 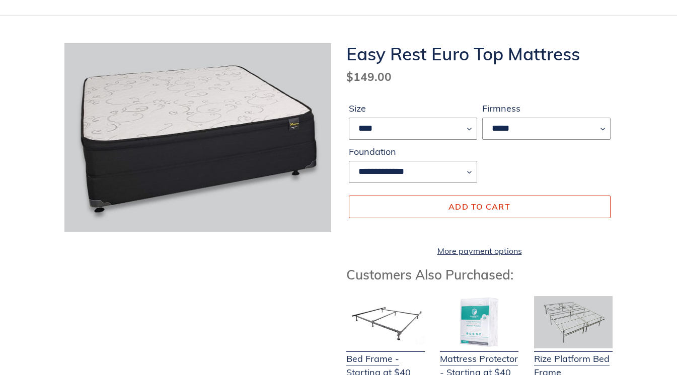 What do you see at coordinates (480, 251) in the screenshot?
I see `a: More payment options` at bounding box center [480, 251].